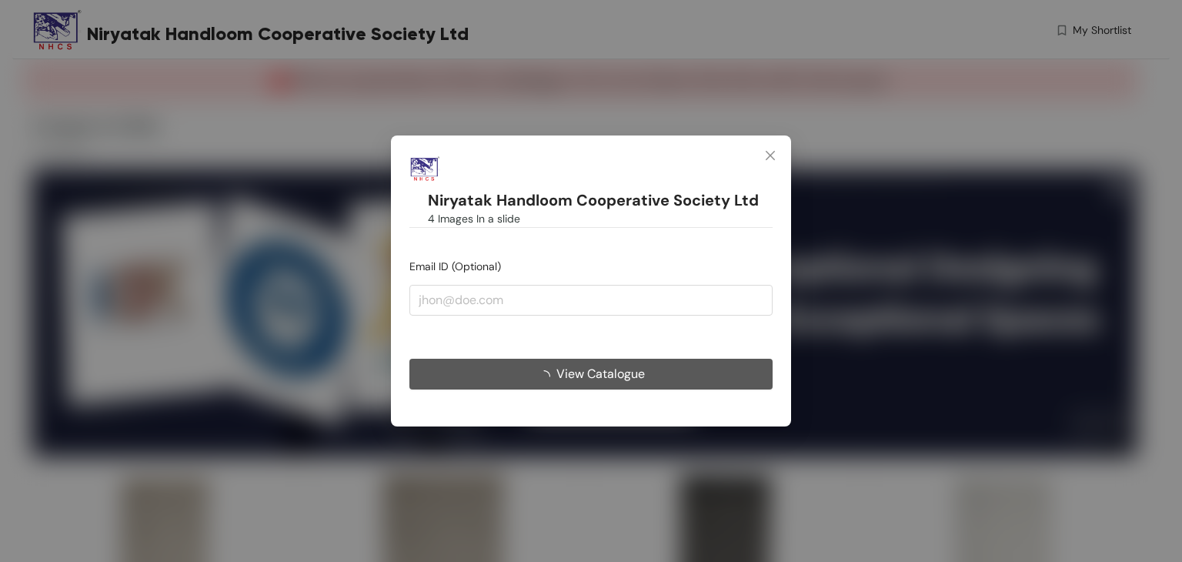 This screenshot has height=562, width=1182. I want to click on button: Close, so click(770, 156).